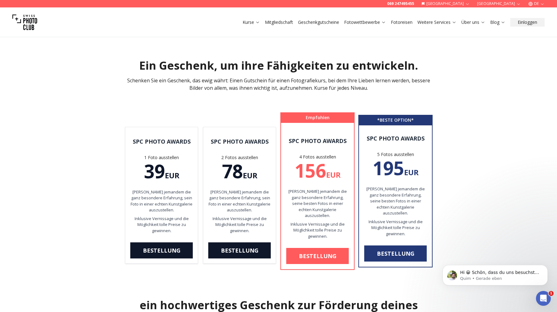  What do you see at coordinates (437, 22) in the screenshot?
I see `button: Weitere Services` at bounding box center [437, 22].